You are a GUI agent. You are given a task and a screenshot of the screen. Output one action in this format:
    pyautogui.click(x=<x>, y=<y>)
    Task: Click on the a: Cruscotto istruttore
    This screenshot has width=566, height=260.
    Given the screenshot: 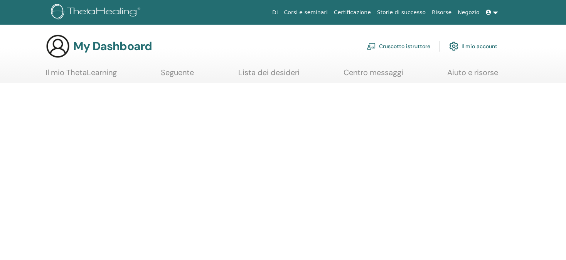 What is the action you would take?
    pyautogui.click(x=398, y=46)
    